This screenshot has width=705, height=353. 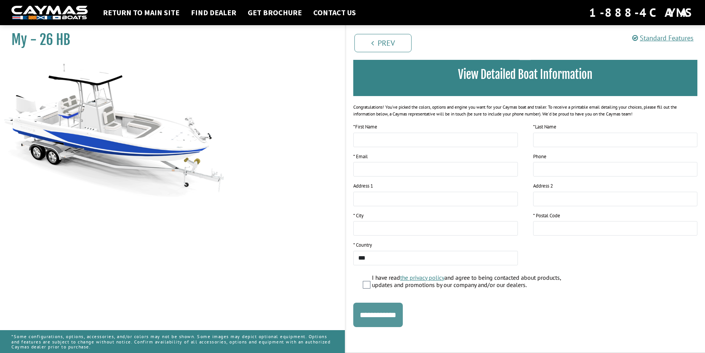 I want to click on a: the privacy policy, so click(x=422, y=278).